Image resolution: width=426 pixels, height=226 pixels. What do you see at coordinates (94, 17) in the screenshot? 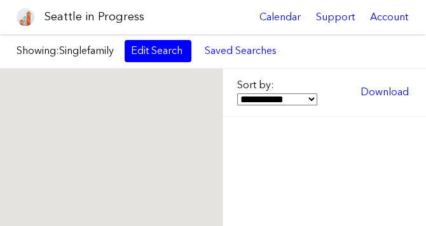
I see `h1: Seattle in Progress` at bounding box center [94, 17].